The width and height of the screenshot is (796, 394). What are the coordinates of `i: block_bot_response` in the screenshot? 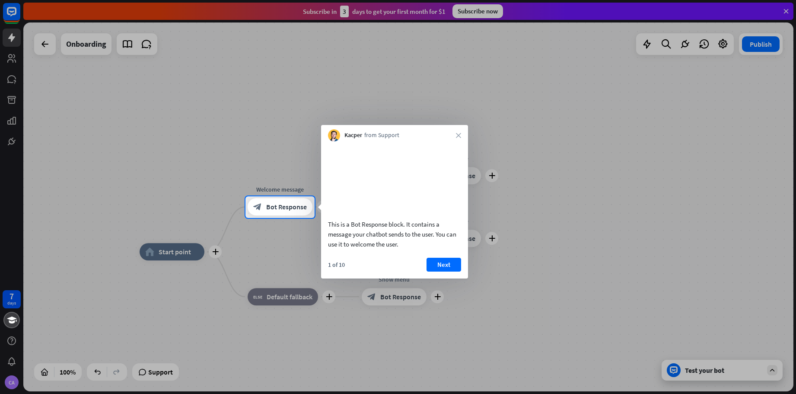 It's located at (257, 207).